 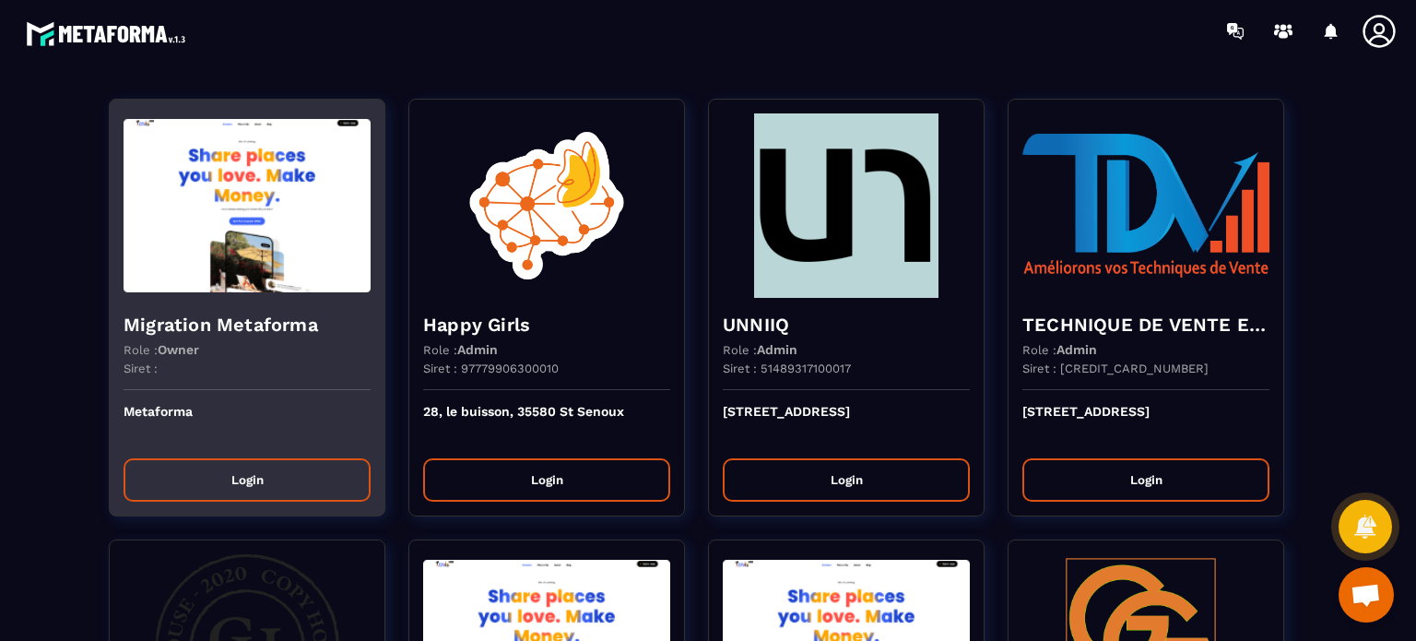 What do you see at coordinates (1146, 325) in the screenshot?
I see `h4: TECHNIQUE DE VENTE EDITION` at bounding box center [1146, 325].